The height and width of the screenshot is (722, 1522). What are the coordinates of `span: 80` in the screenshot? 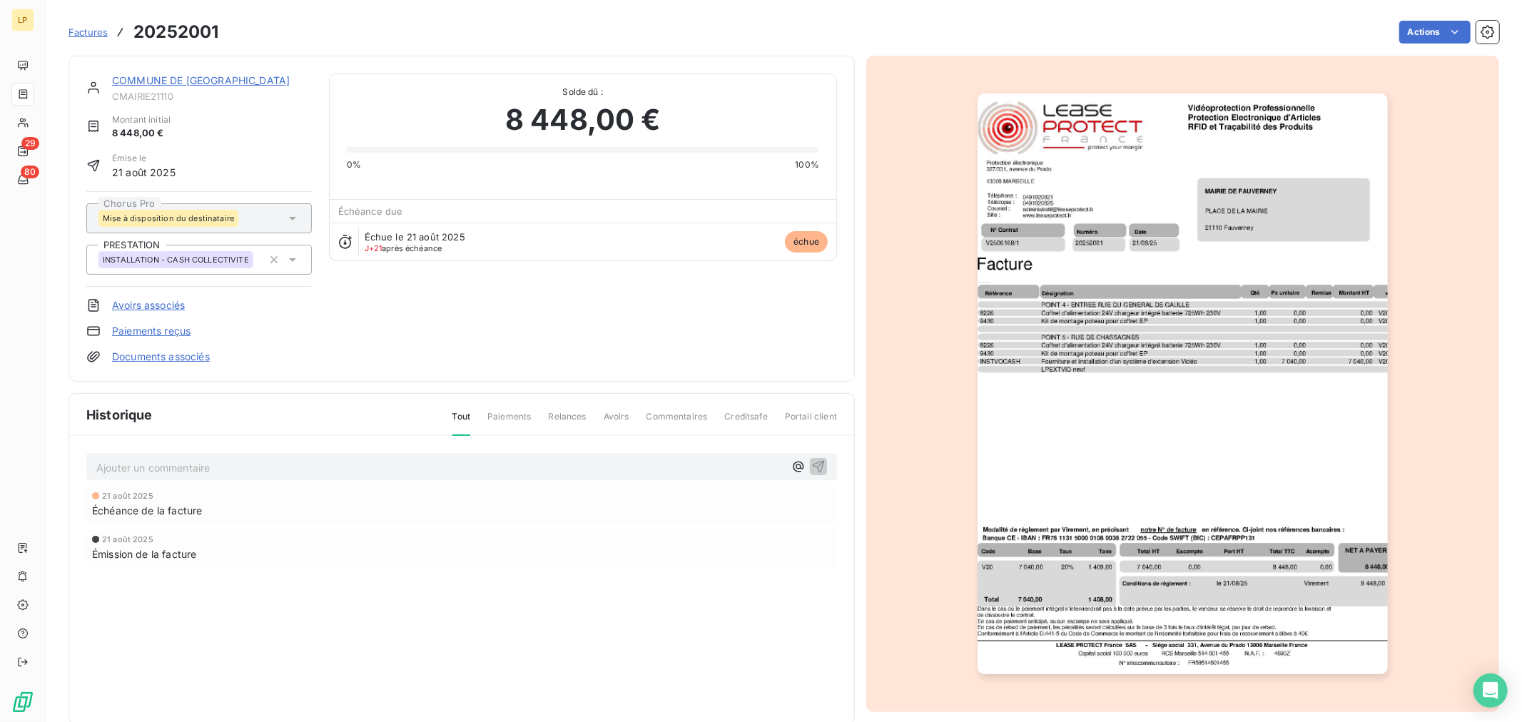 It's located at (30, 172).